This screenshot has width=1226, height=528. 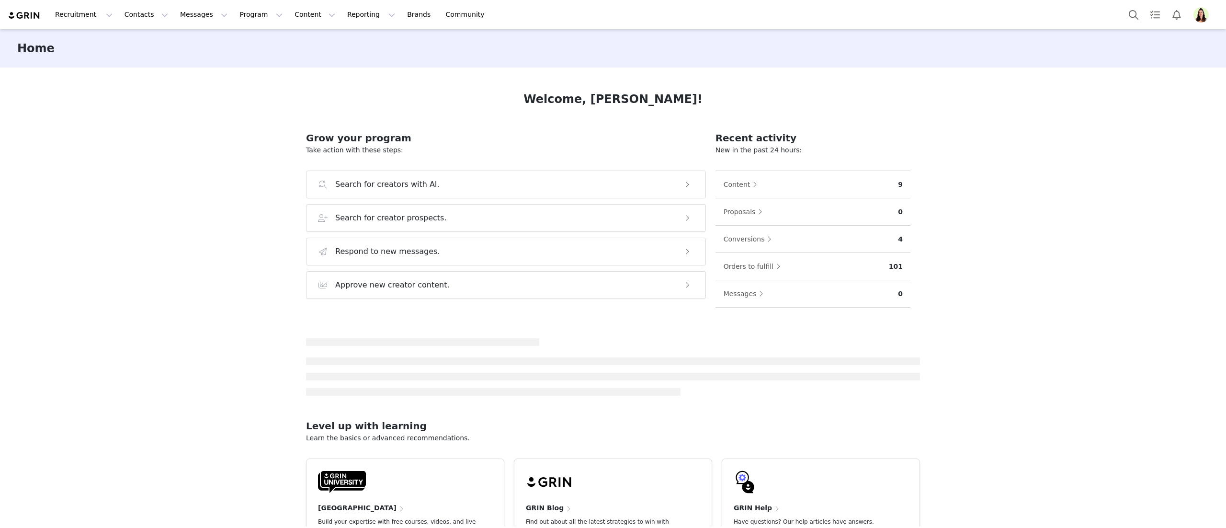 What do you see at coordinates (506, 218) in the screenshot?
I see `button: Search for creator prospects.` at bounding box center [506, 218].